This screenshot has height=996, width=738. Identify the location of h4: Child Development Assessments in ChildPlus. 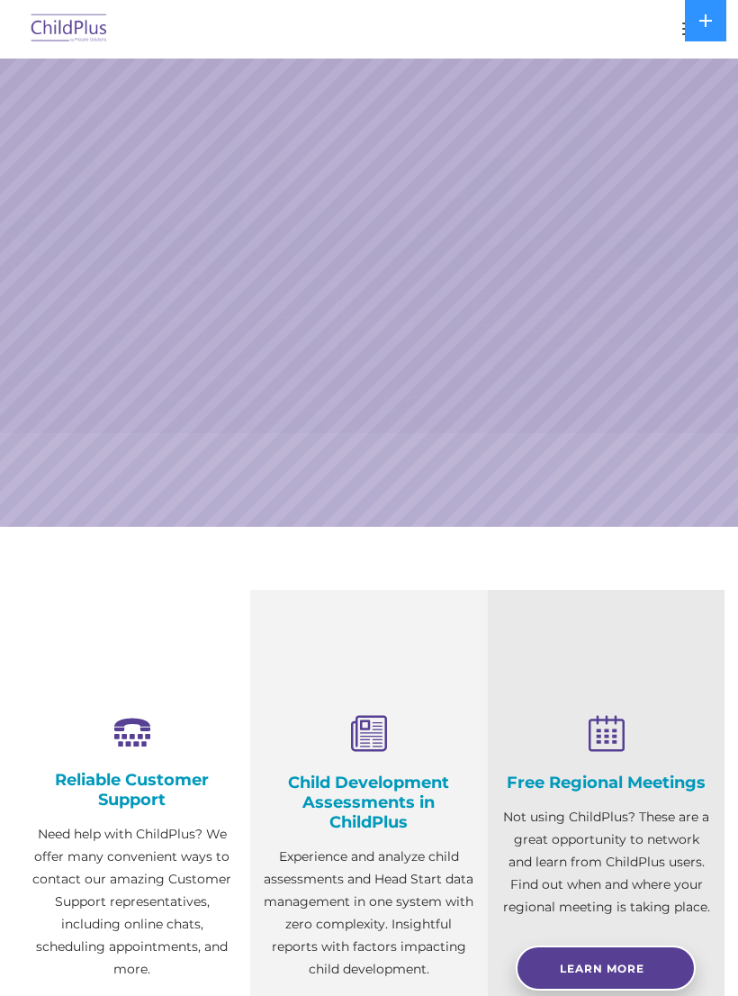
(368, 802).